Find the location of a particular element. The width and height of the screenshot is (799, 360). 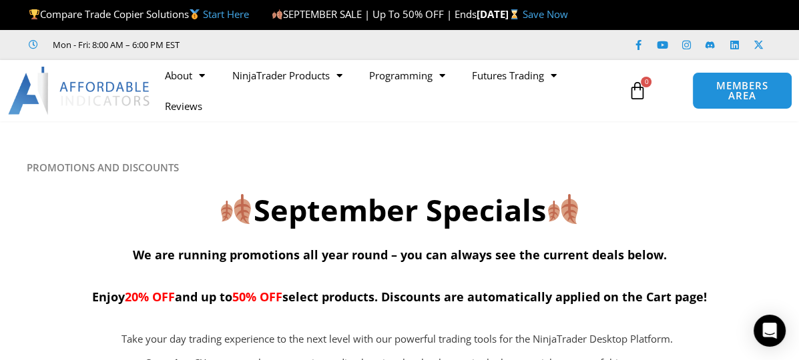

span: MEMBERS AREA is located at coordinates (742, 91).